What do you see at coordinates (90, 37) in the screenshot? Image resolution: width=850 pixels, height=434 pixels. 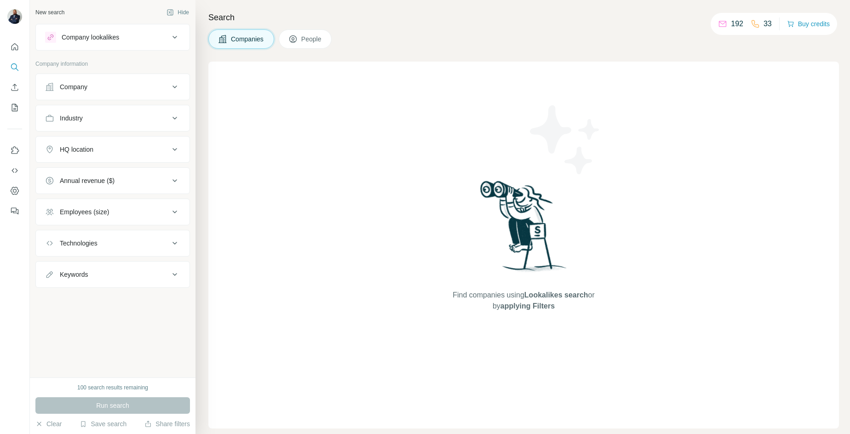 I see `div: Company lookalikes` at bounding box center [90, 37].